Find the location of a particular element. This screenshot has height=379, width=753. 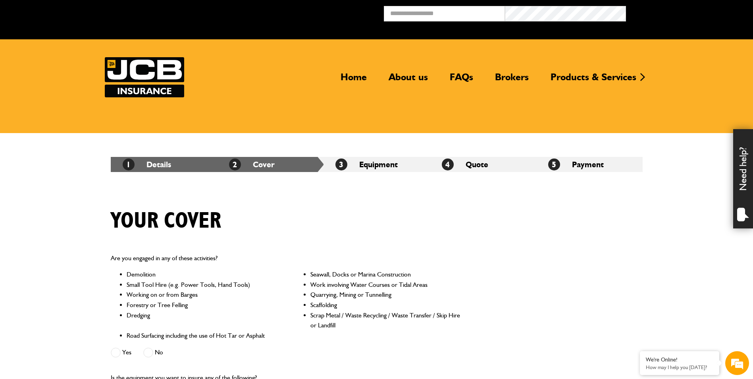

div: We're Online! is located at coordinates (679, 359).